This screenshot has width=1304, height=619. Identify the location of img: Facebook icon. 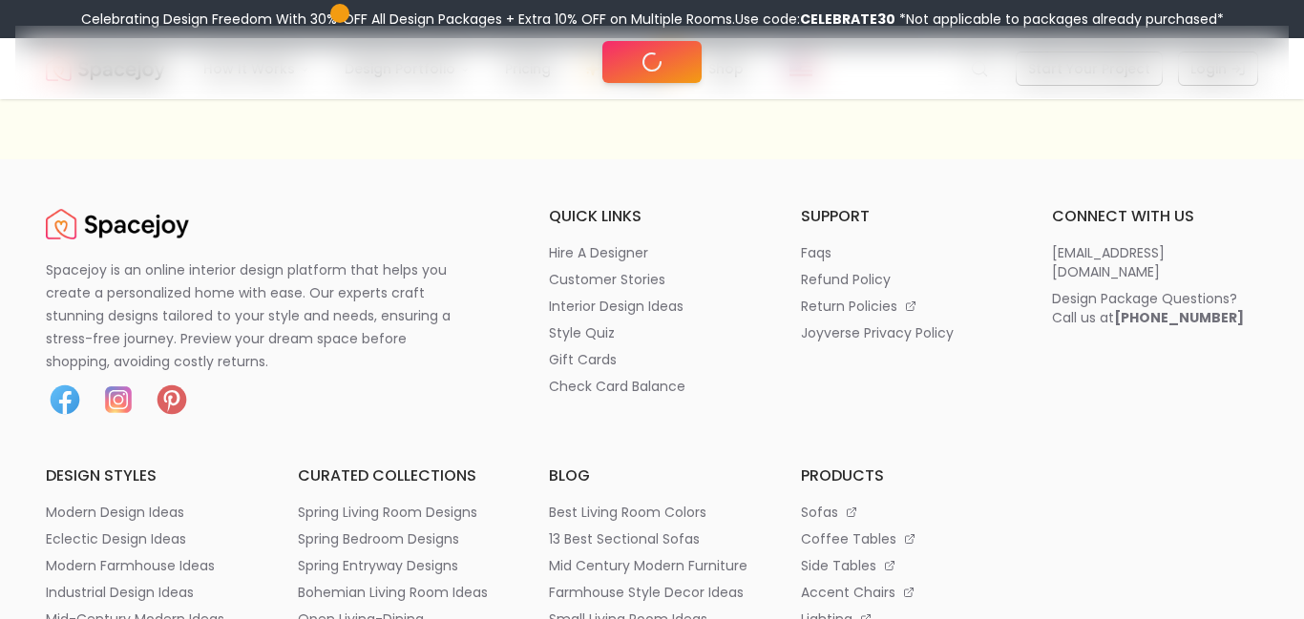
(65, 400).